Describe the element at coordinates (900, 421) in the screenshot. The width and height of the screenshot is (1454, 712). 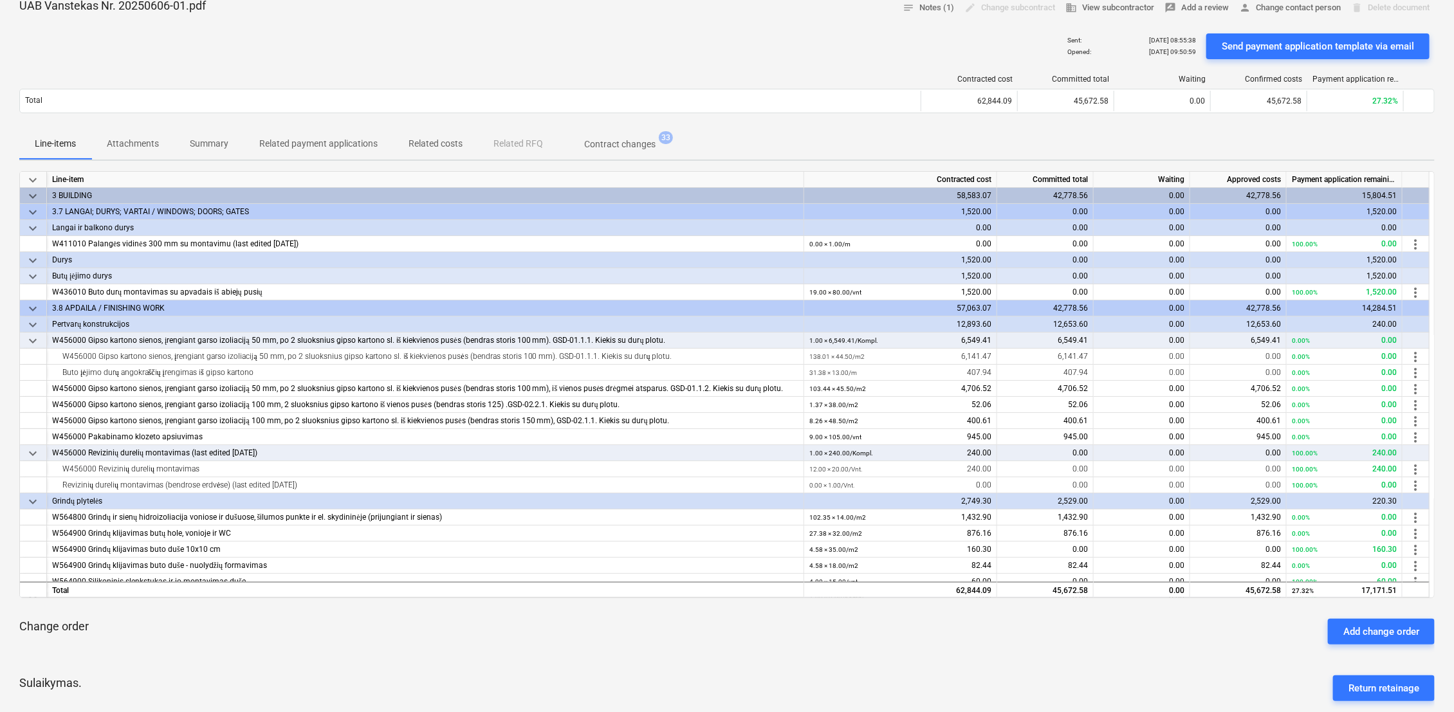
I see `div: 400.61` at that location.